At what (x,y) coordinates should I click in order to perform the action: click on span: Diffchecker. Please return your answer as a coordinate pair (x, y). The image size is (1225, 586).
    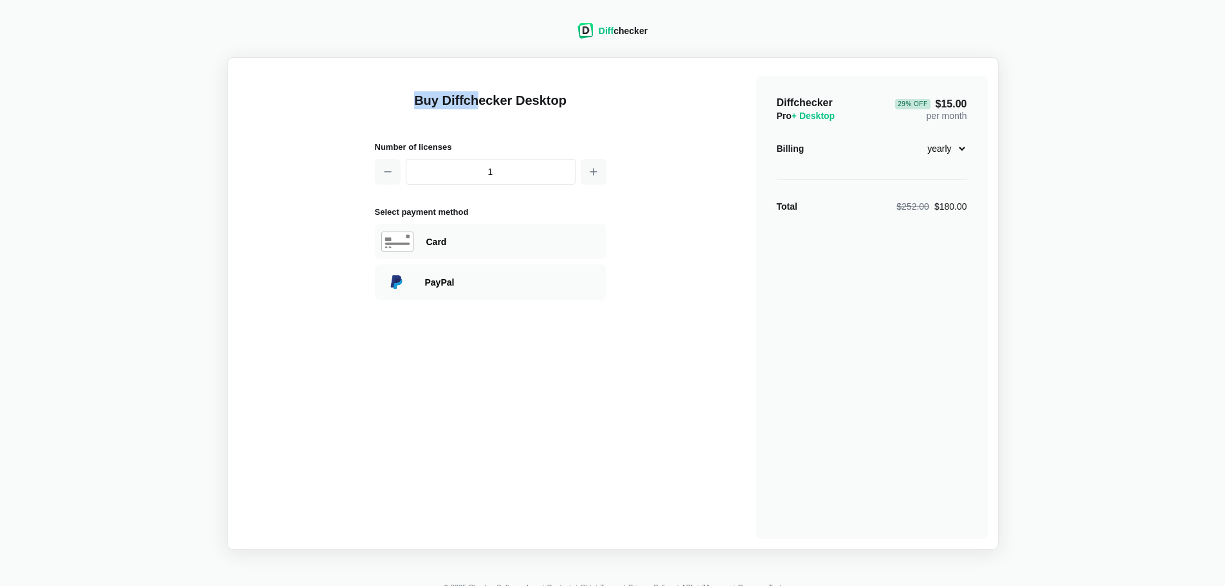
    Looking at the image, I should click on (805, 102).